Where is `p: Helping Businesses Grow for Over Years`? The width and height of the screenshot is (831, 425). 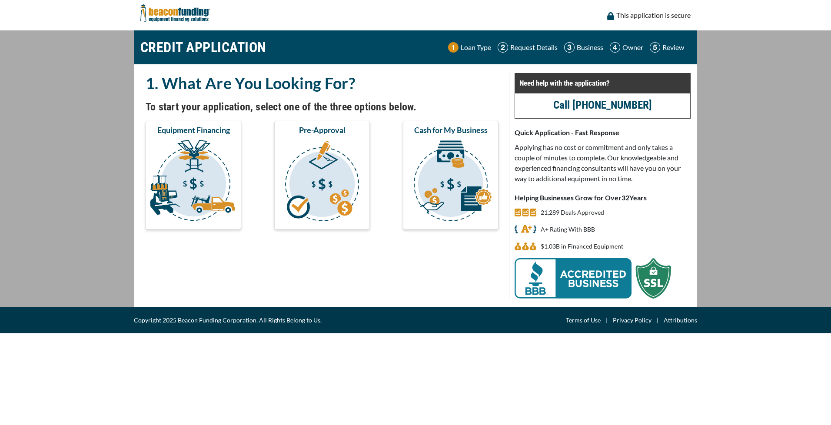 p: Helping Businesses Grow for Over Years is located at coordinates (602, 198).